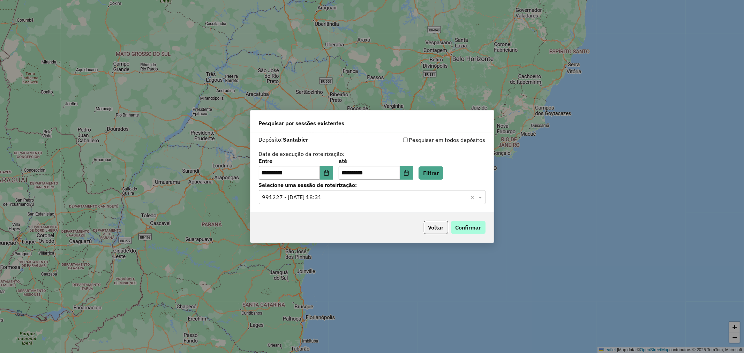  I want to click on button: Confirmar, so click(468, 227).